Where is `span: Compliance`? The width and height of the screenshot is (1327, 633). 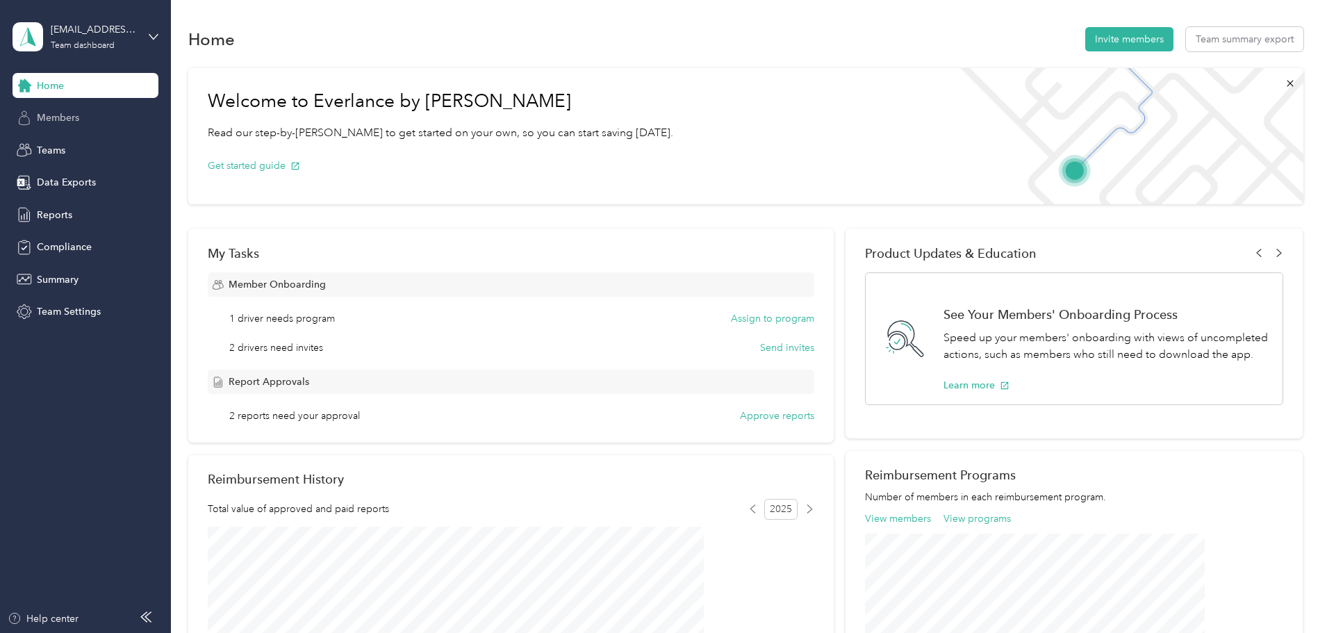
span: Compliance is located at coordinates (64, 247).